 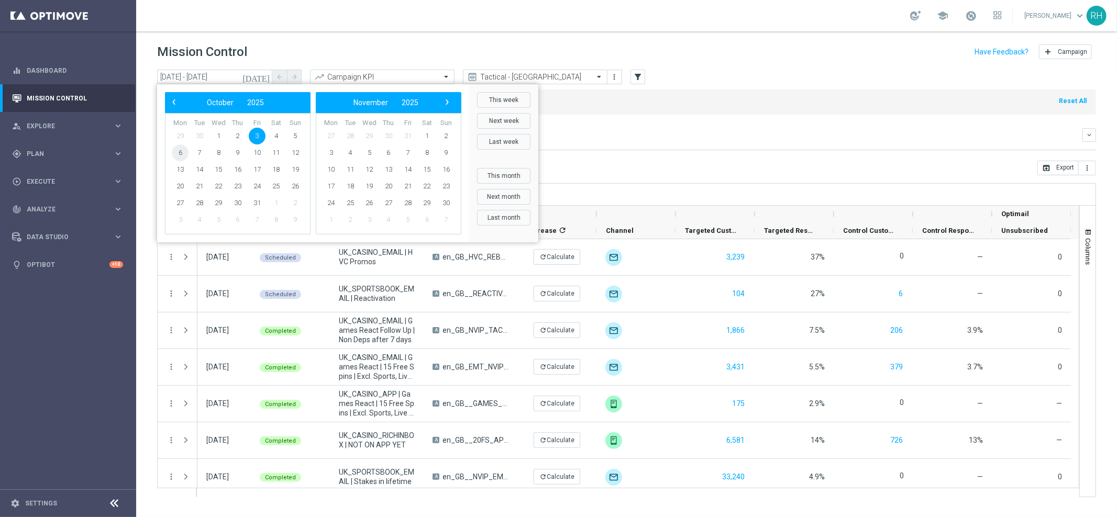 What do you see at coordinates (733, 477) in the screenshot?
I see `button: 33,240` at bounding box center [733, 477].